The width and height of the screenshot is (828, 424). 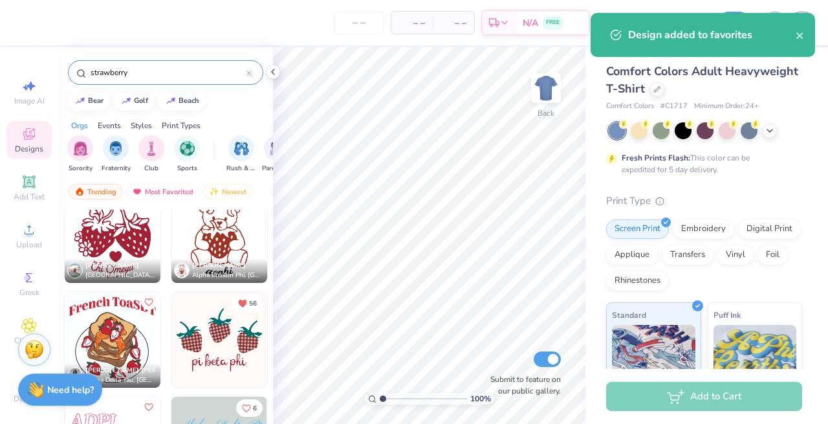 I want to click on div: Digital Print, so click(x=769, y=229).